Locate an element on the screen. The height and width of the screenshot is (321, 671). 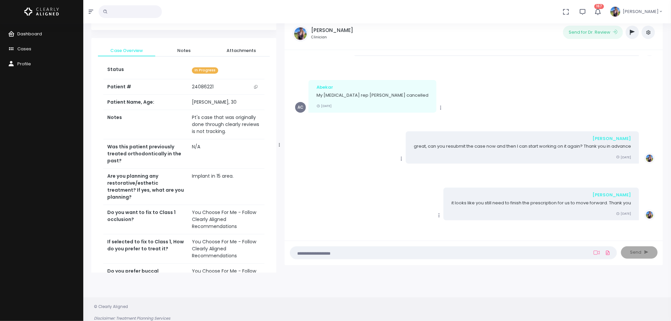
th: Are you planning any restorative/esthetic treatment? If yes, what are you planning? is located at coordinates (145, 186).